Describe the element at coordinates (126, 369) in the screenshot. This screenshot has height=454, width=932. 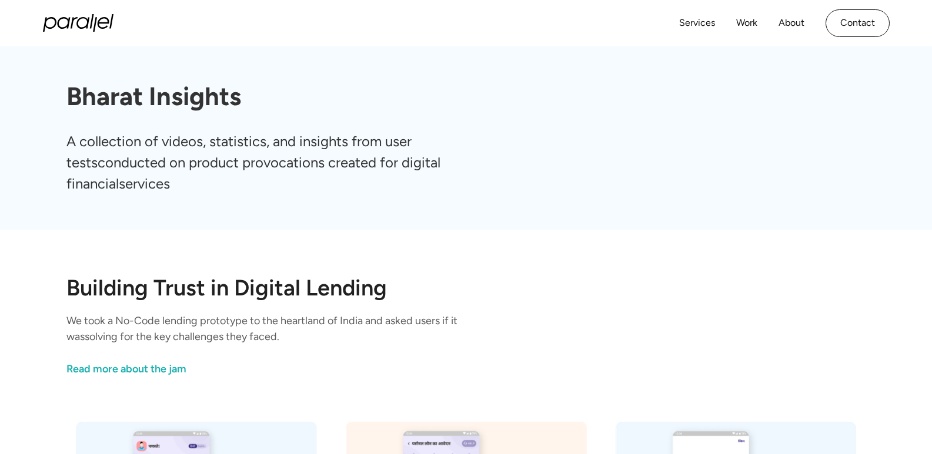
I see `div: Read more about the jam` at that location.